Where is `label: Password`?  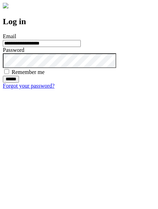
label: Password is located at coordinates (13, 50).